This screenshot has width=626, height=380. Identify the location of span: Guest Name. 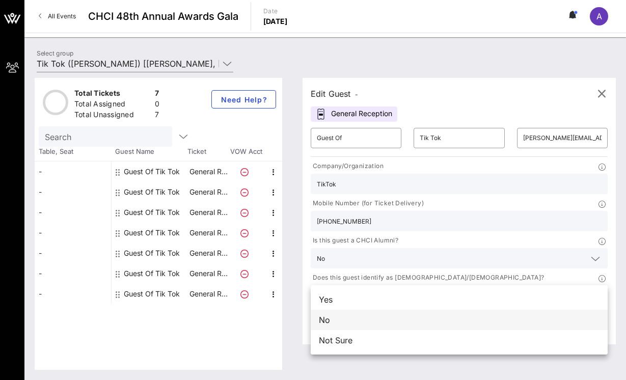
(149, 152).